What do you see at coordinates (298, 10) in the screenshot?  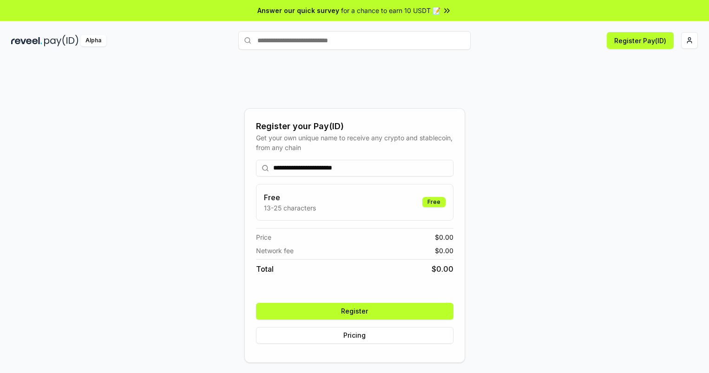 I see `span: Answer our quick survey` at bounding box center [298, 10].